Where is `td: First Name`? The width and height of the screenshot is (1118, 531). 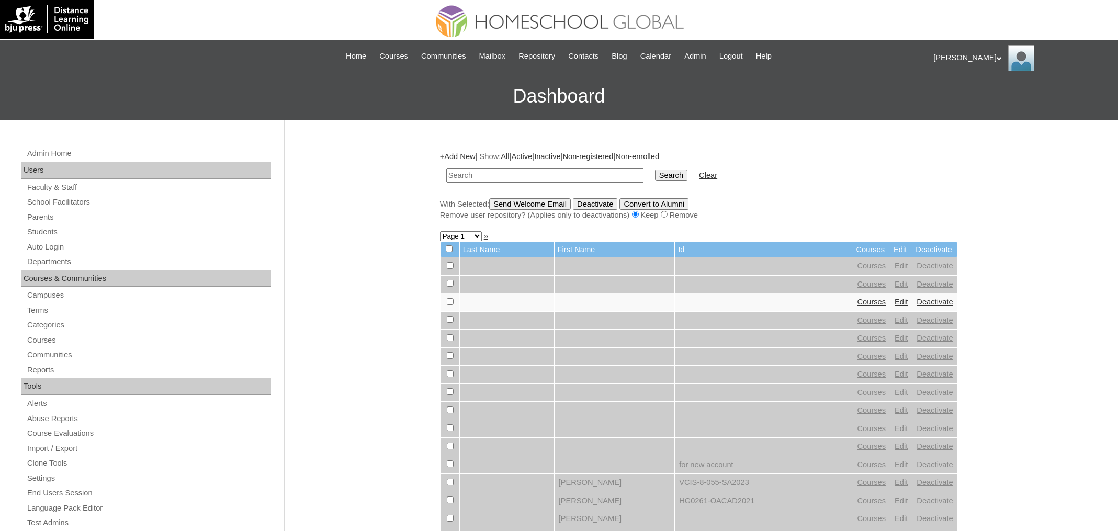 td: First Name is located at coordinates (615, 250).